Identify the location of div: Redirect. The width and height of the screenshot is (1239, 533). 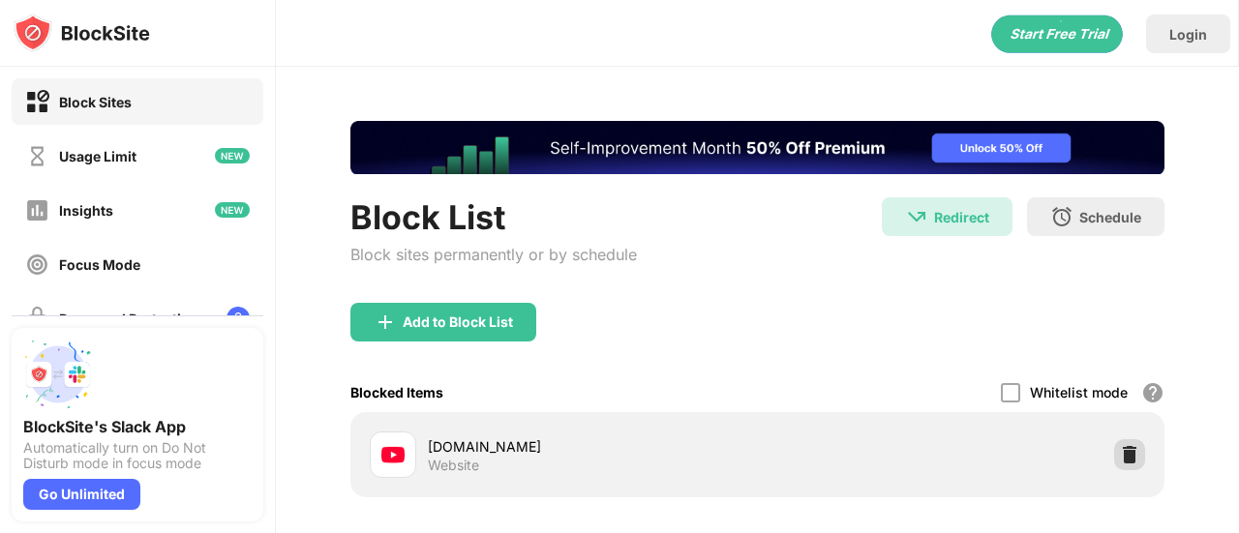
(961, 217).